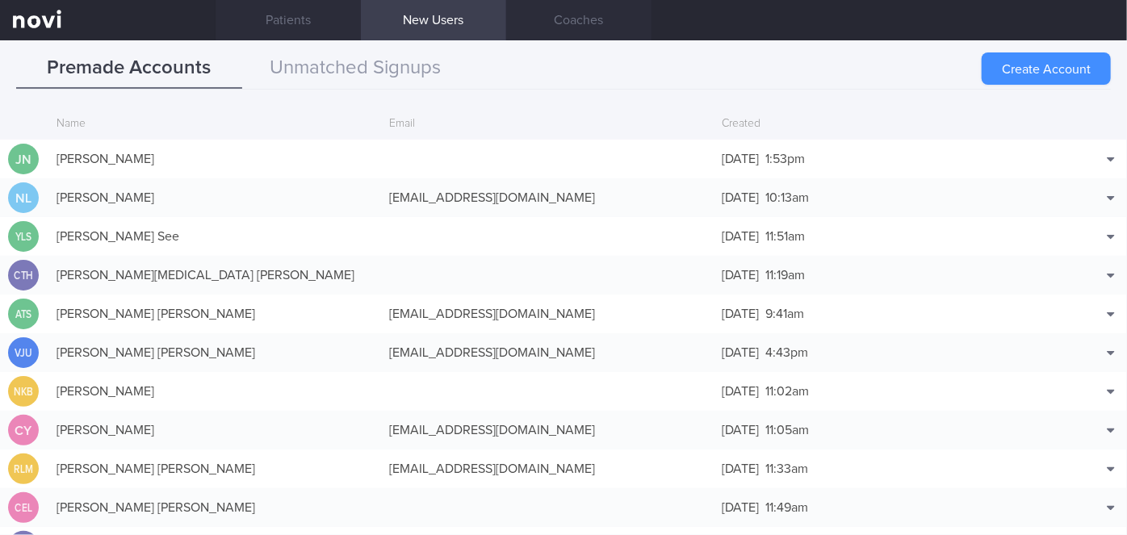  What do you see at coordinates (785, 314) in the screenshot?
I see `span: 9:41am` at bounding box center [785, 314].